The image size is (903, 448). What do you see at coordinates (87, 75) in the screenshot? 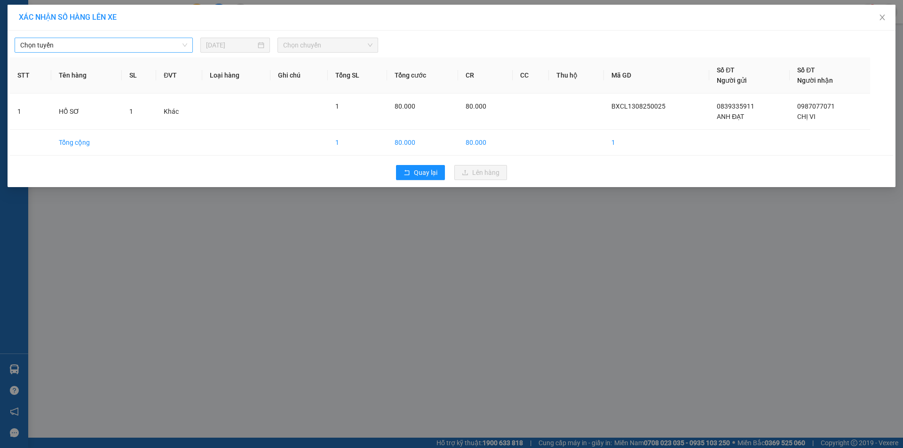
I see `th: Tên hàng` at bounding box center [87, 75].